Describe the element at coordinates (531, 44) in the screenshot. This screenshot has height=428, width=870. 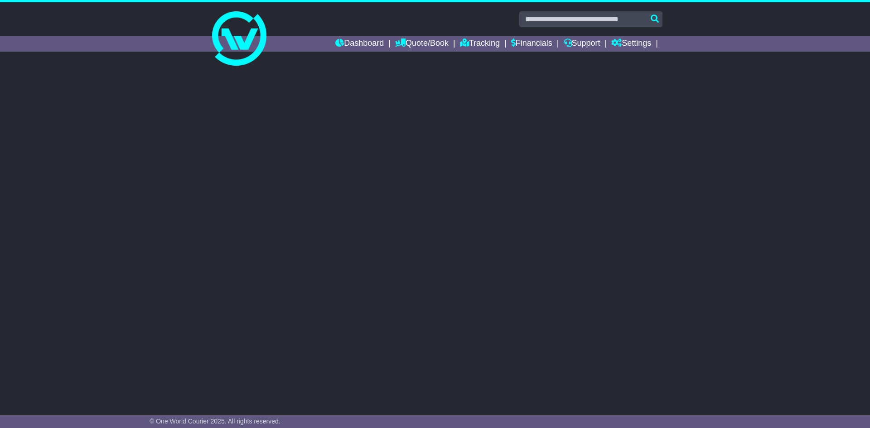
I see `a: Financials` at that location.